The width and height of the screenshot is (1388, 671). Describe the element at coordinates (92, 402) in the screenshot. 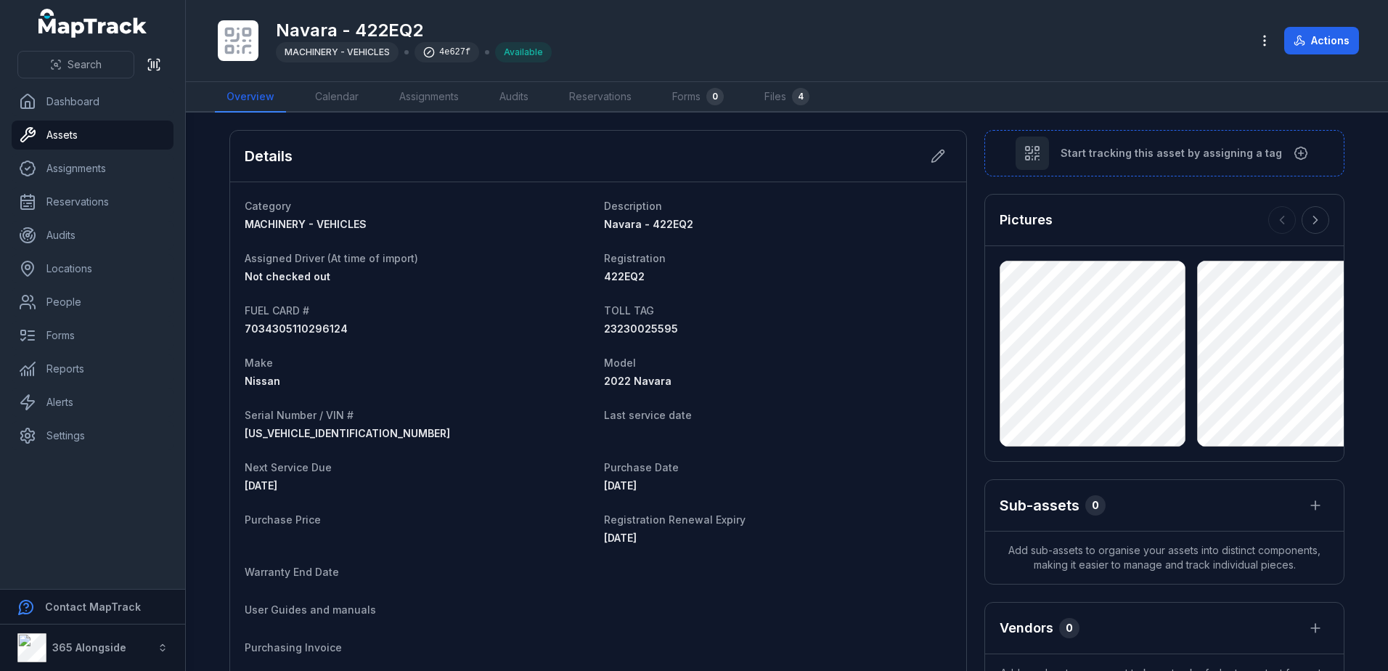

I see `a: Alerts` at that location.